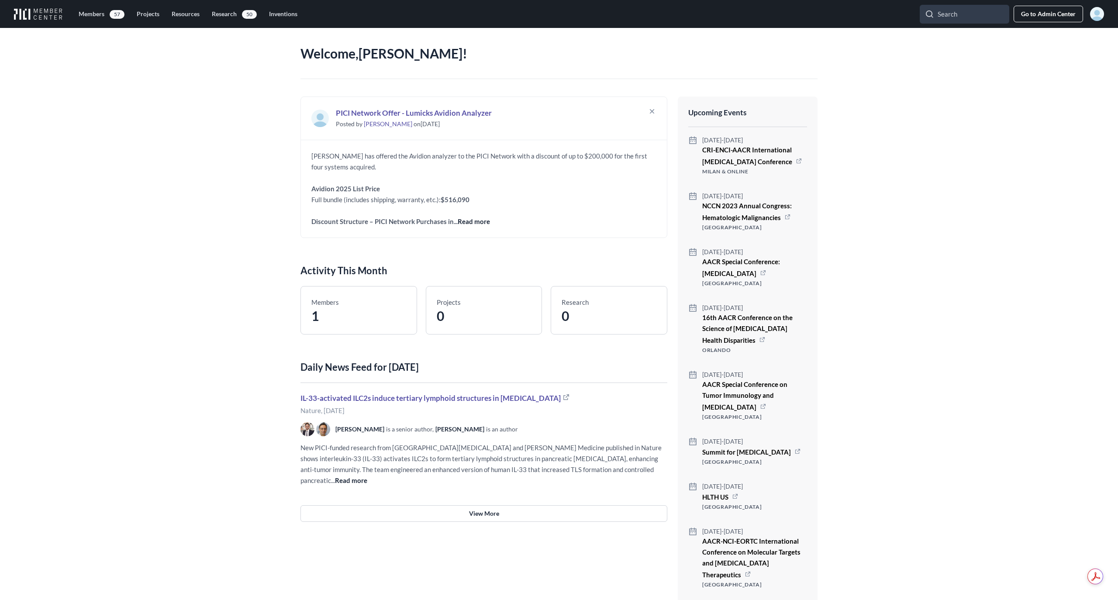  What do you see at coordinates (325, 302) in the screenshot?
I see `a: Members` at bounding box center [325, 302].